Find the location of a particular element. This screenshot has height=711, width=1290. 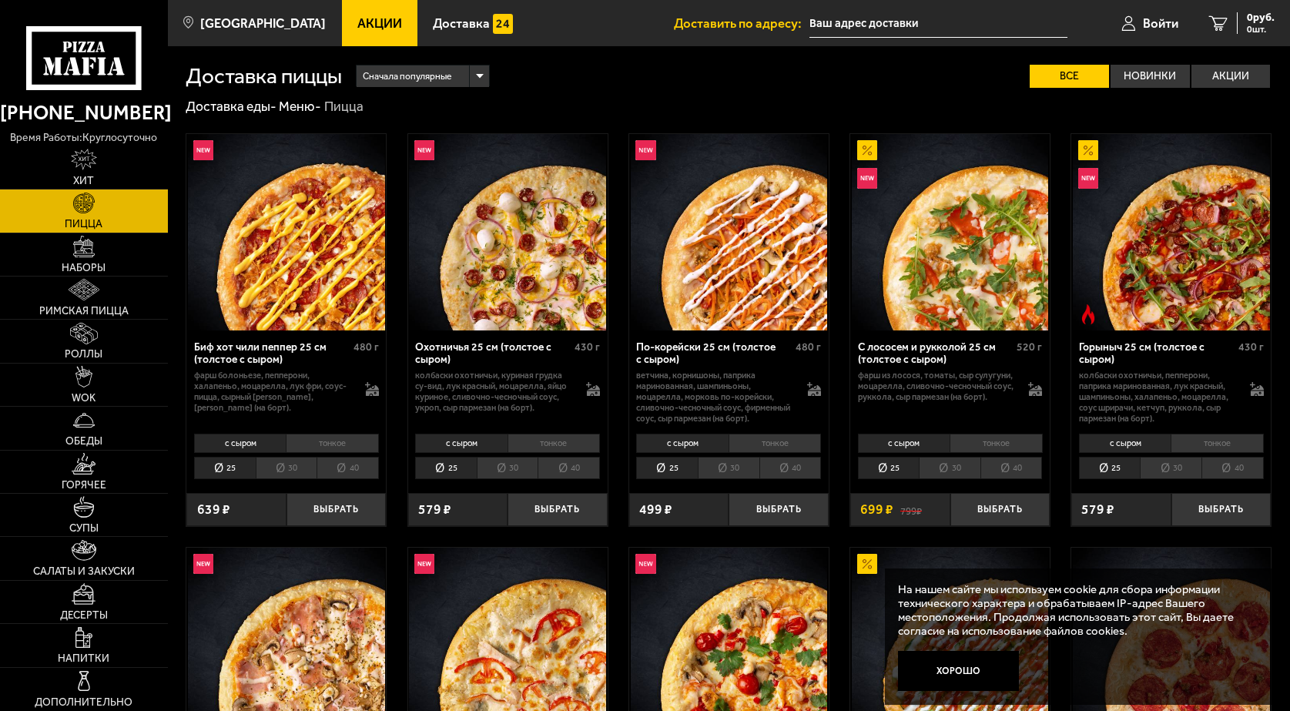

a: НовинкаБиф хот чили пеппер 25 см (толстое с сыром) is located at coordinates (286, 233).